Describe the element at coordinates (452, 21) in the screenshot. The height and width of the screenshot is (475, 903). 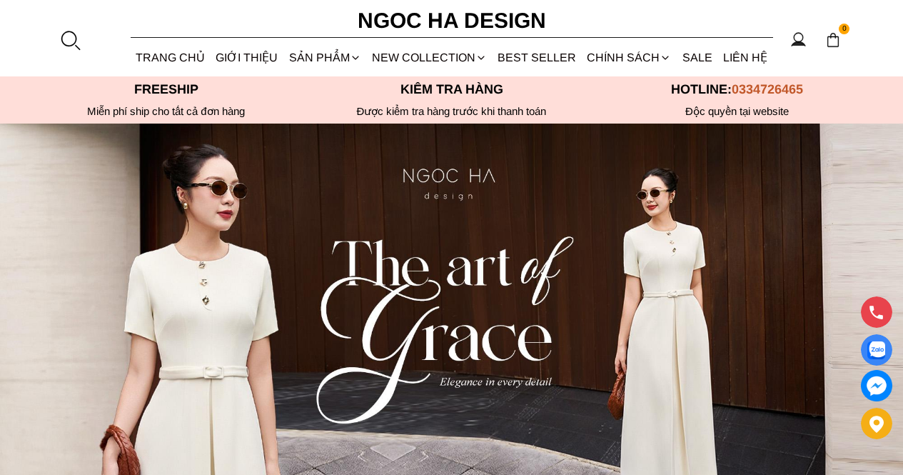
I see `a: Ngoc Ha Design` at that location.